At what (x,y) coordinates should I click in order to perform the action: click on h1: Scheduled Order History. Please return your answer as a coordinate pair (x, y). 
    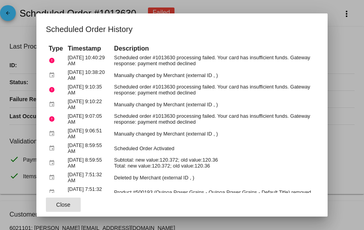
    Looking at the image, I should click on (182, 29).